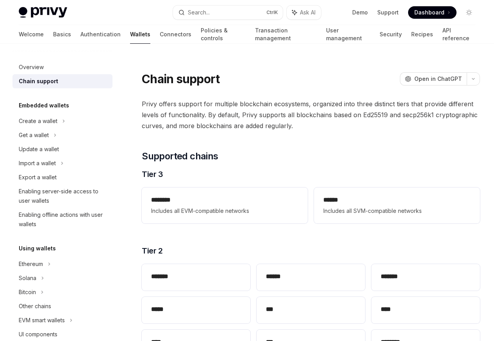 The image size is (494, 341). Describe the element at coordinates (308, 12) in the screenshot. I see `span: Ask AI` at that location.